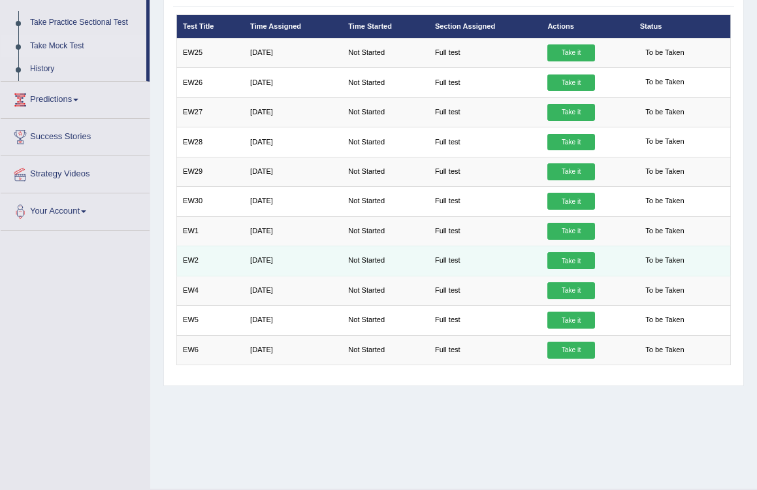 Image resolution: width=757 pixels, height=490 pixels. What do you see at coordinates (587, 26) in the screenshot?
I see `th: Actions` at bounding box center [587, 26].